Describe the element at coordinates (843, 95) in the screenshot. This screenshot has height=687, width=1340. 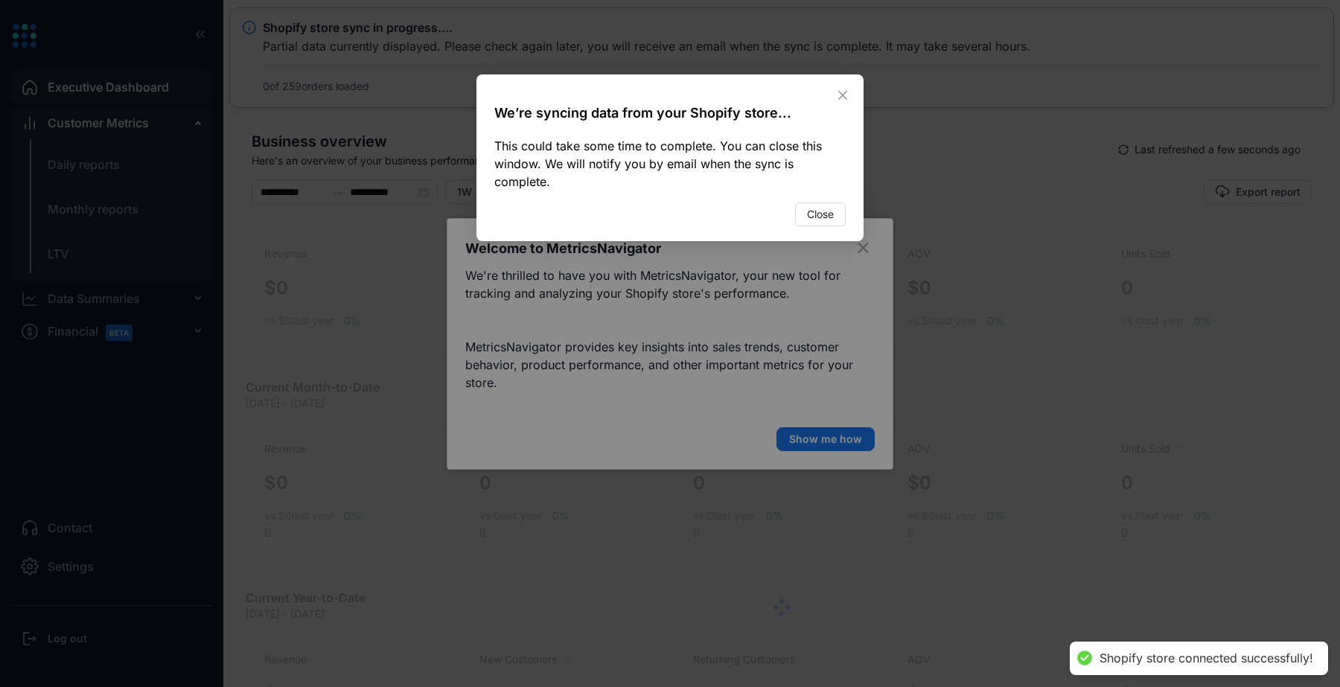
I see `span: close` at that location.